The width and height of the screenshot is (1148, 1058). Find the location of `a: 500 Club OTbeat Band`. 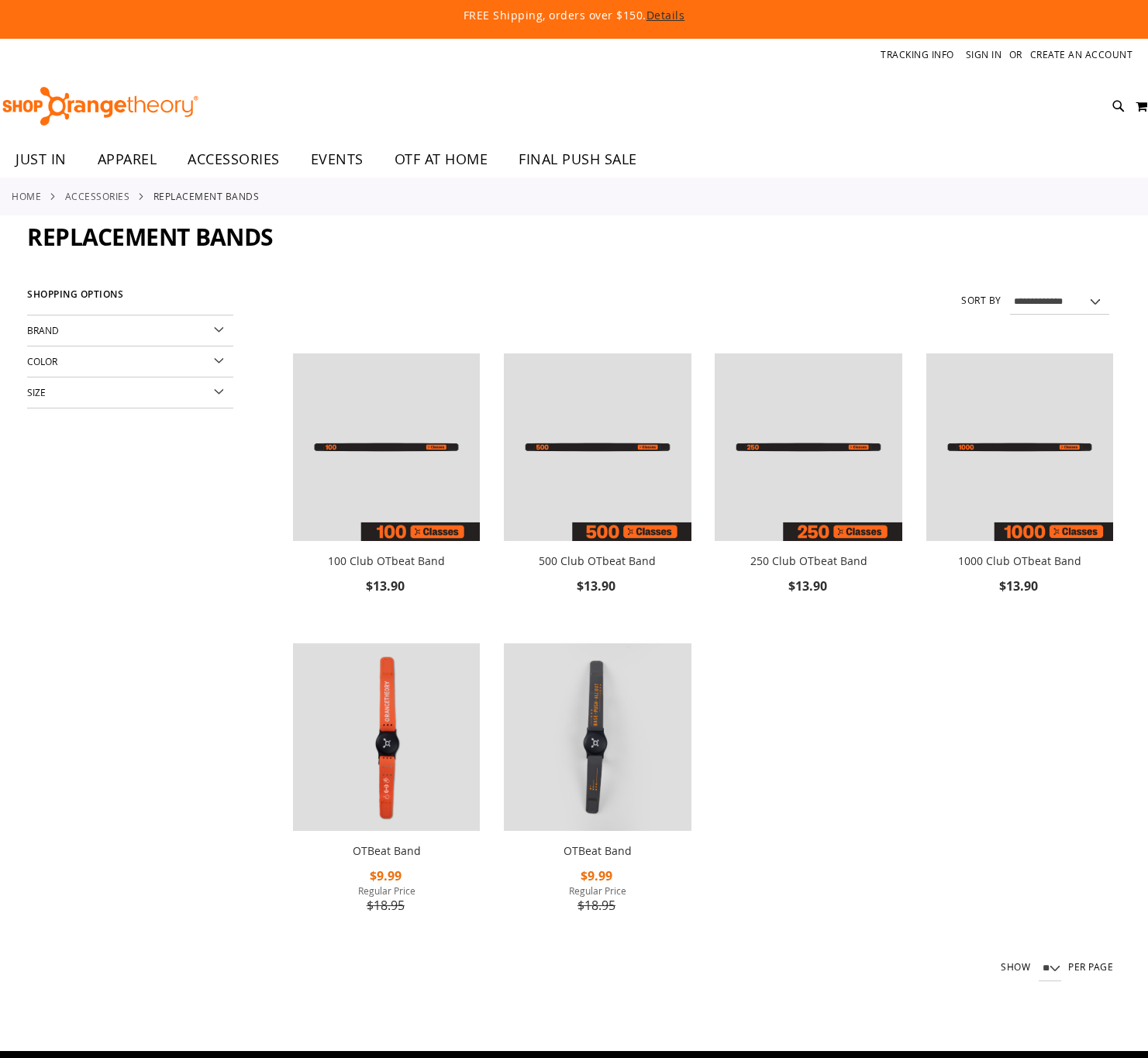

a: 500 Club OTbeat Band is located at coordinates (597, 560).